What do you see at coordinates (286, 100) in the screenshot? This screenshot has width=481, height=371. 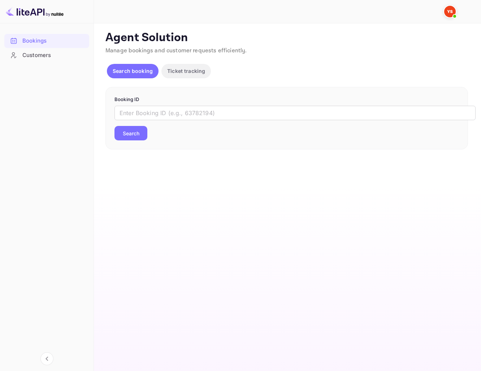 I see `p: Booking ID` at bounding box center [286, 100].